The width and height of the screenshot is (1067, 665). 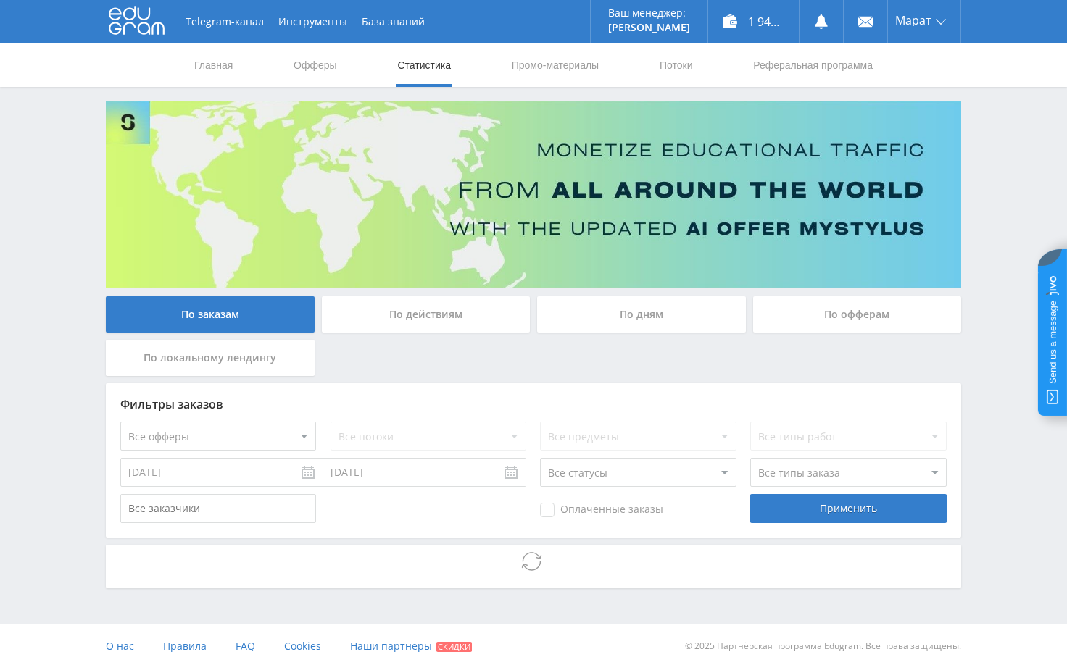 I want to click on a: Офферы, so click(x=315, y=65).